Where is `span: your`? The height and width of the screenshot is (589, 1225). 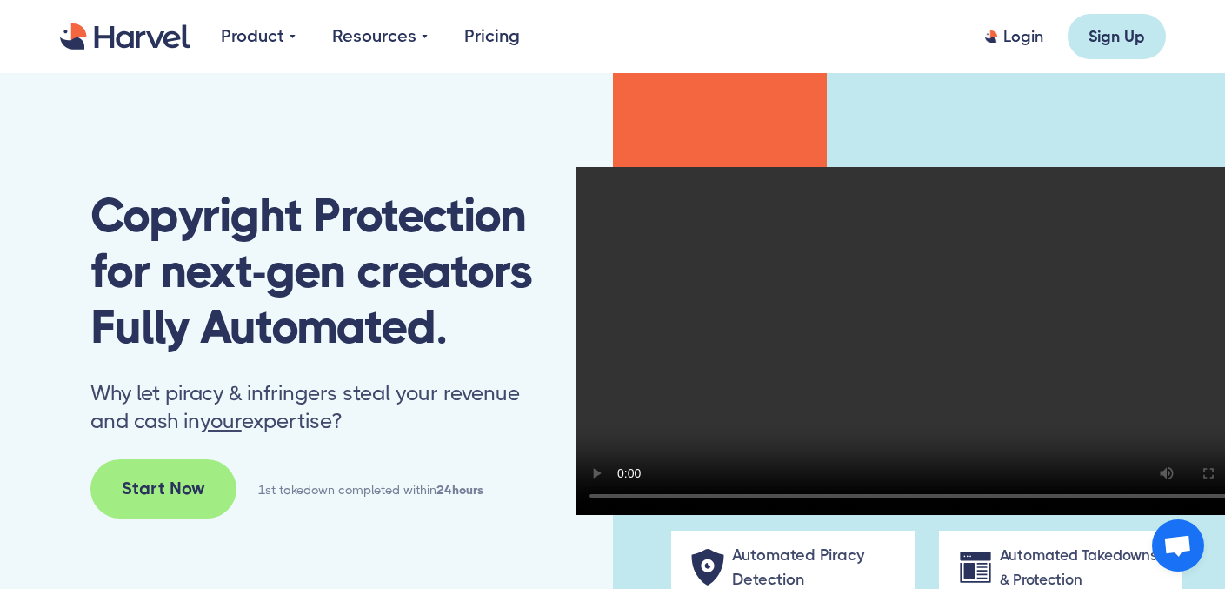
span: your is located at coordinates (221, 421).